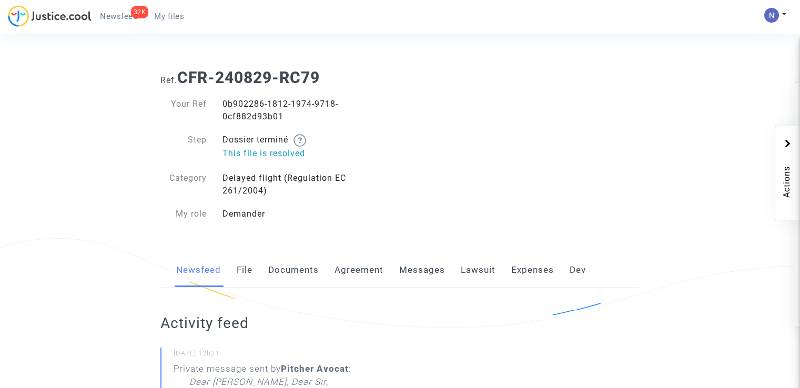 This screenshot has height=388, width=800. Describe the element at coordinates (169, 16) in the screenshot. I see `span: My files` at that location.